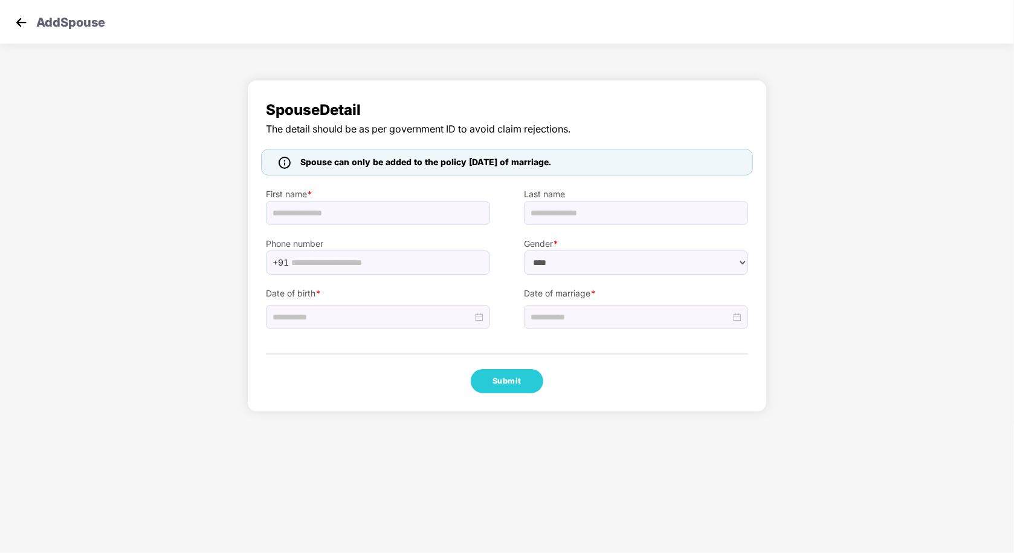  What do you see at coordinates (507, 129) in the screenshot?
I see `span: The detail should be as per government ID to avoid claim rejections.` at bounding box center [507, 129].